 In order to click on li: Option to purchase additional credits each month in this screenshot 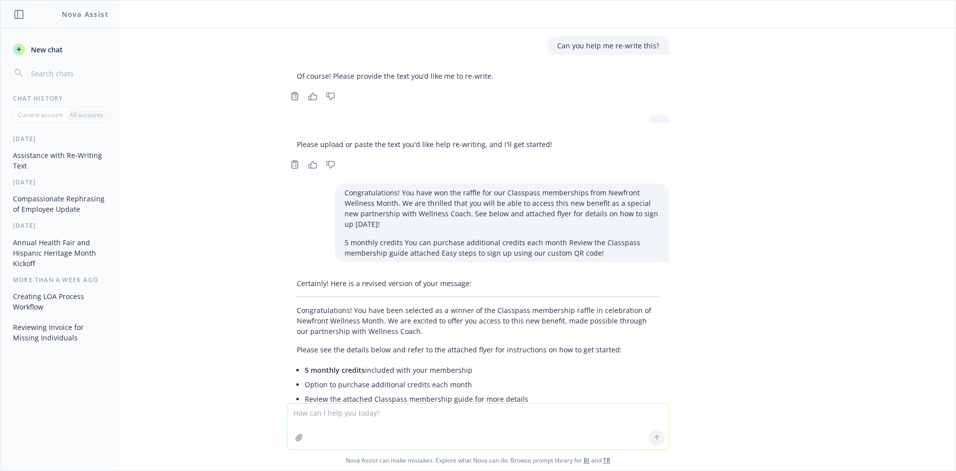, I will do `click(482, 384)`.